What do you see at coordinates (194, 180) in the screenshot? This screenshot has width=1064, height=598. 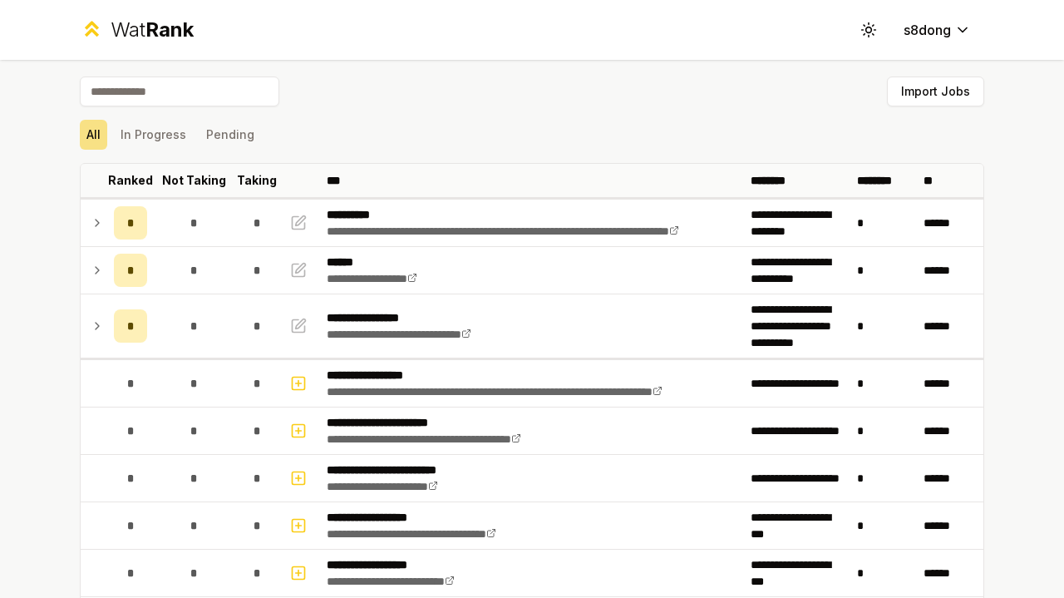 I see `p: Not Taking` at bounding box center [194, 180].